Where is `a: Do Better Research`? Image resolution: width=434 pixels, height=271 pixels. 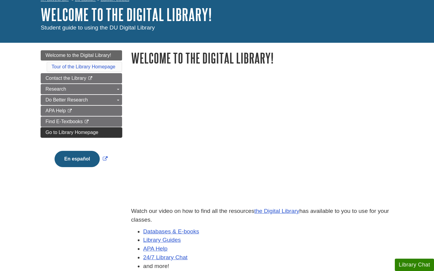 a: Do Better Research is located at coordinates (81, 100).